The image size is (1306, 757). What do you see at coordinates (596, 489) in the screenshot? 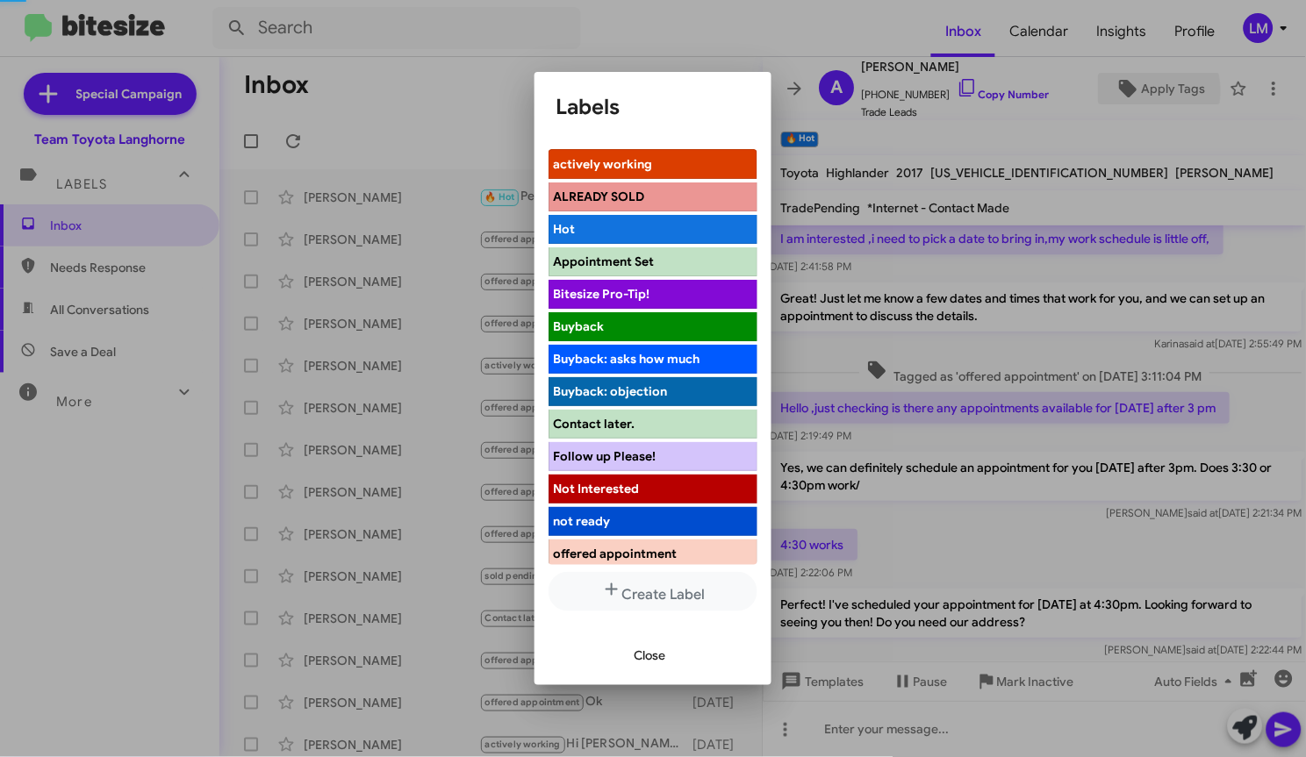
I see `span: Not Interested` at bounding box center [596, 489].